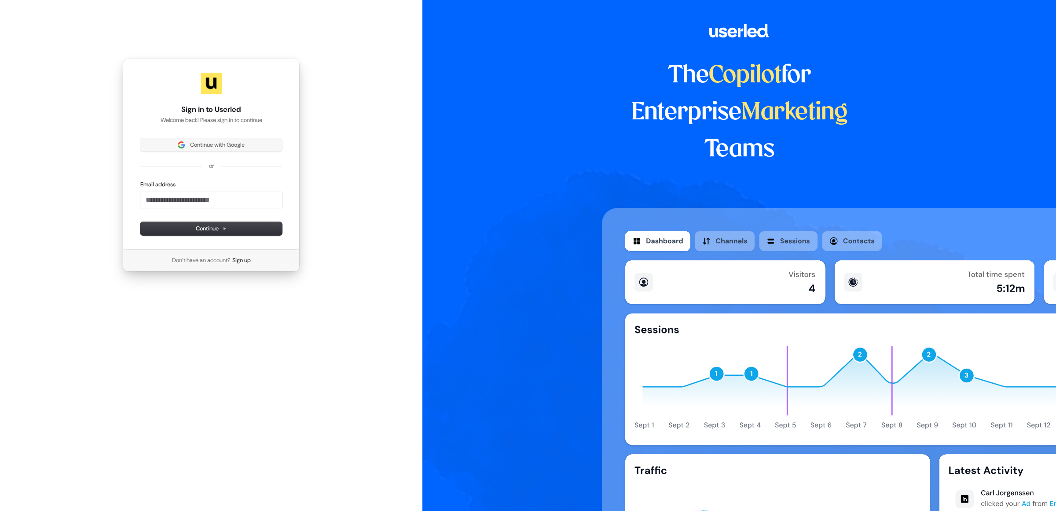  What do you see at coordinates (211, 83) in the screenshot?
I see `img: Userled` at bounding box center [211, 83].